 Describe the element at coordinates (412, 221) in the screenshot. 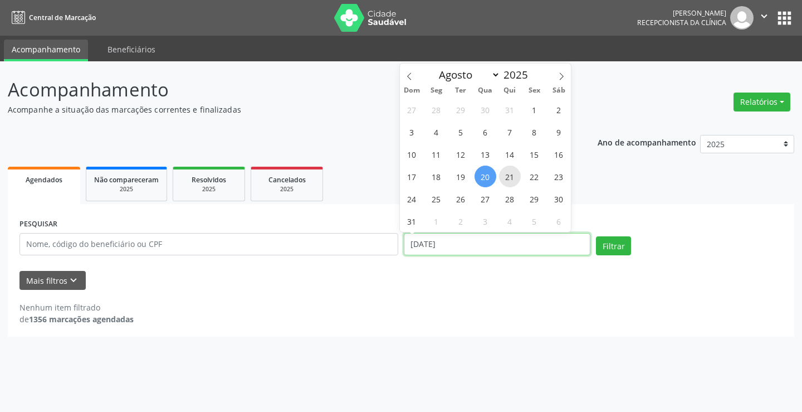

I see `span: Agosto 31, 2025` at that location.